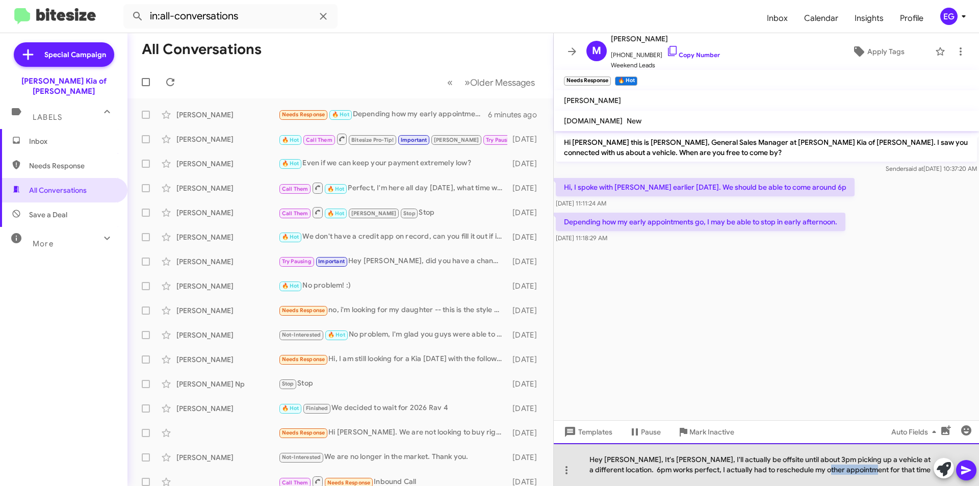 The height and width of the screenshot is (486, 979). I want to click on button: Pause, so click(644, 432).